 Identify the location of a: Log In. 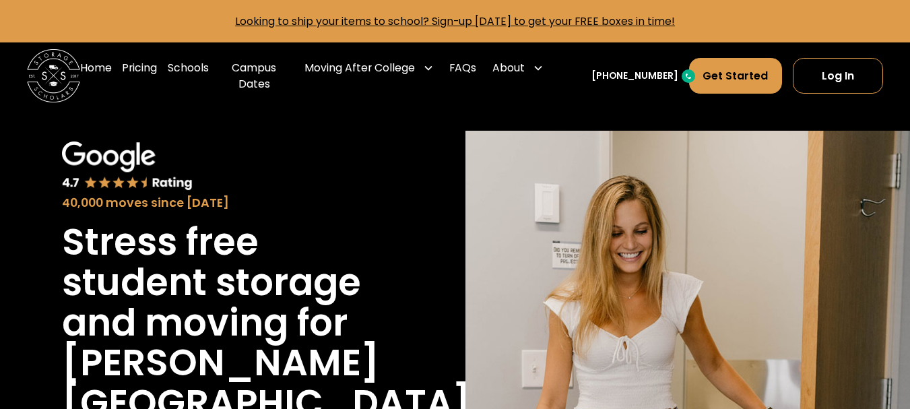
(838, 75).